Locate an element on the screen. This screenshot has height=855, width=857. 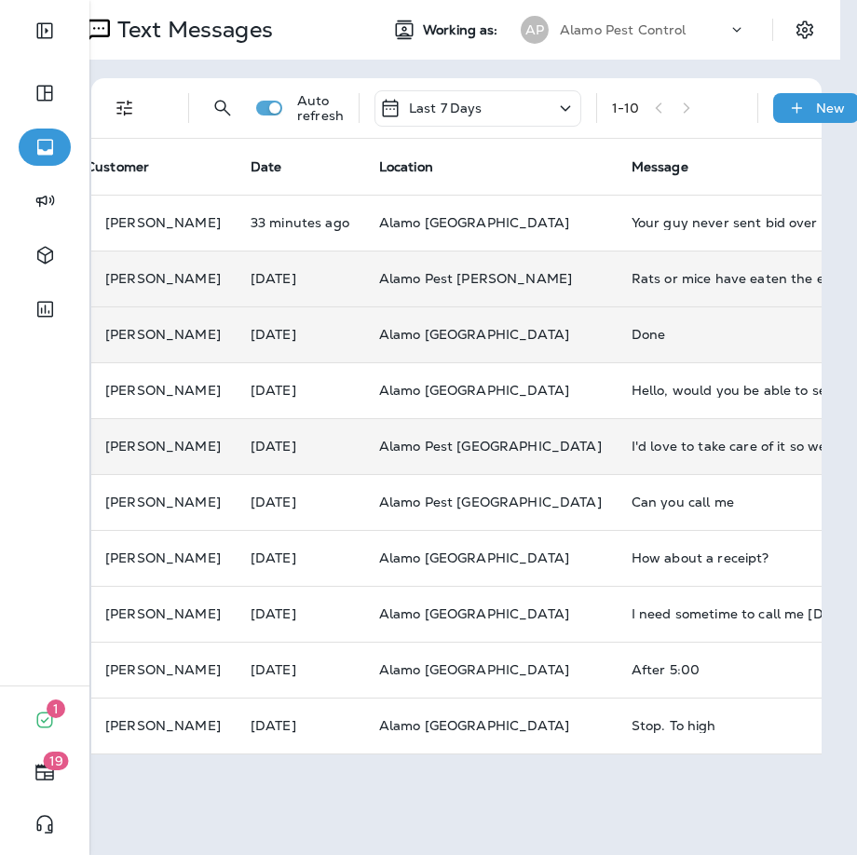
button: Filters is located at coordinates (125, 108).